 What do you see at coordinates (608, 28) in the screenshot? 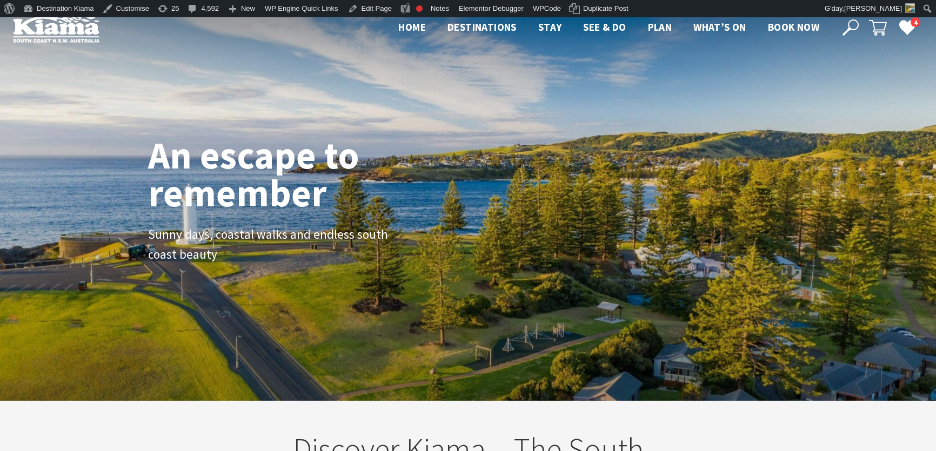
I see `nav: Main Menu` at bounding box center [608, 28].